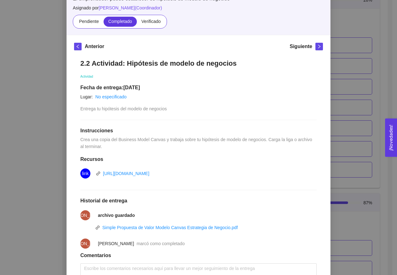  Describe the element at coordinates (111, 97) in the screenshot. I see `a: No especificado` at that location.